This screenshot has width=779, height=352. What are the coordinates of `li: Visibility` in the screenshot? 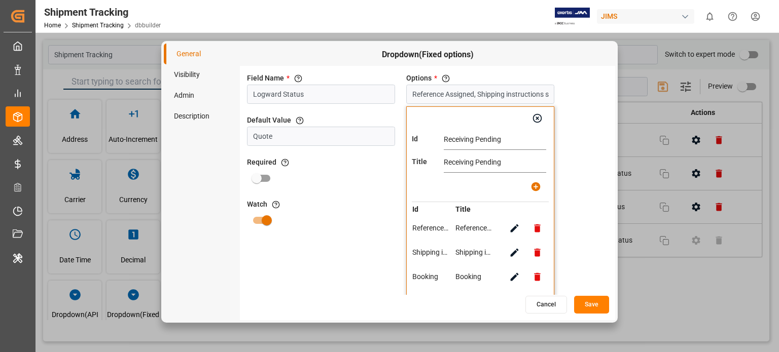 It's located at (202, 75).